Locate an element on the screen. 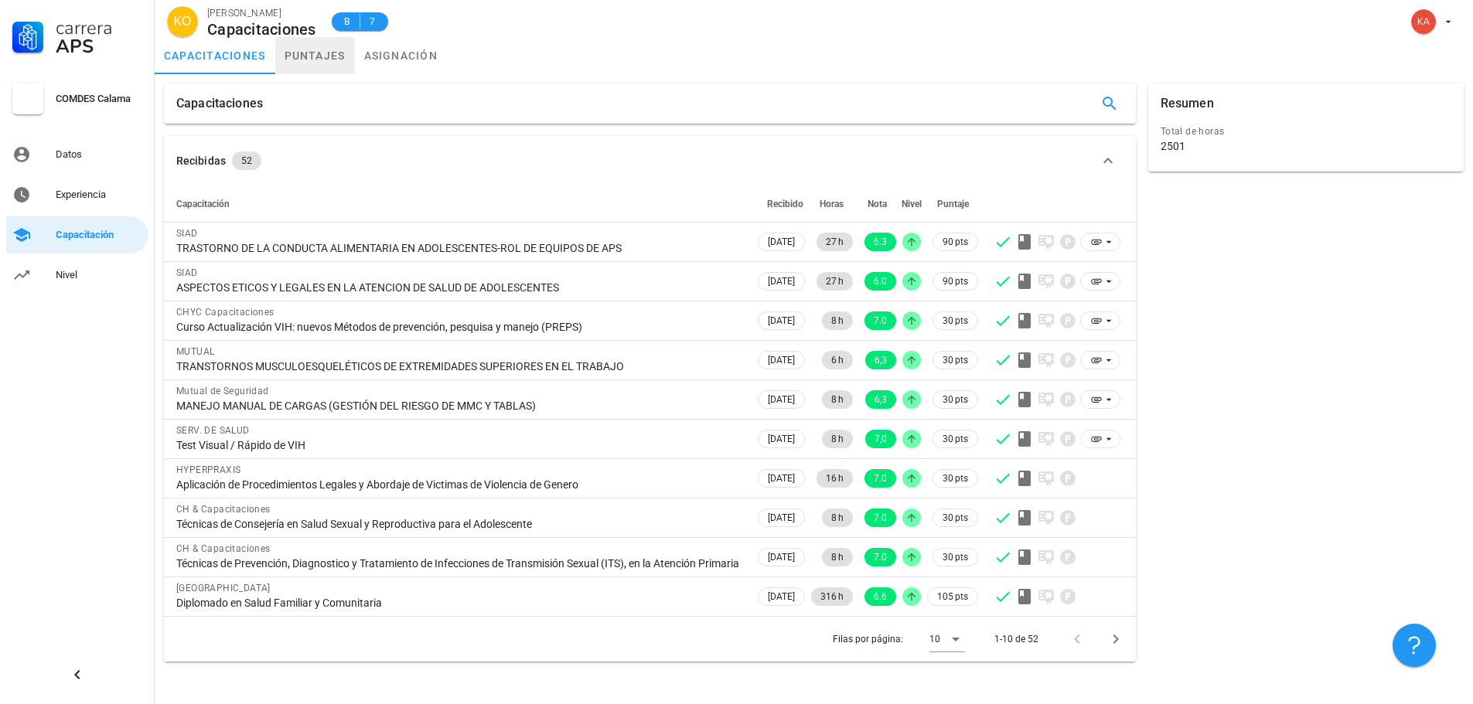 The image size is (1473, 704). span: KO is located at coordinates (182, 22).